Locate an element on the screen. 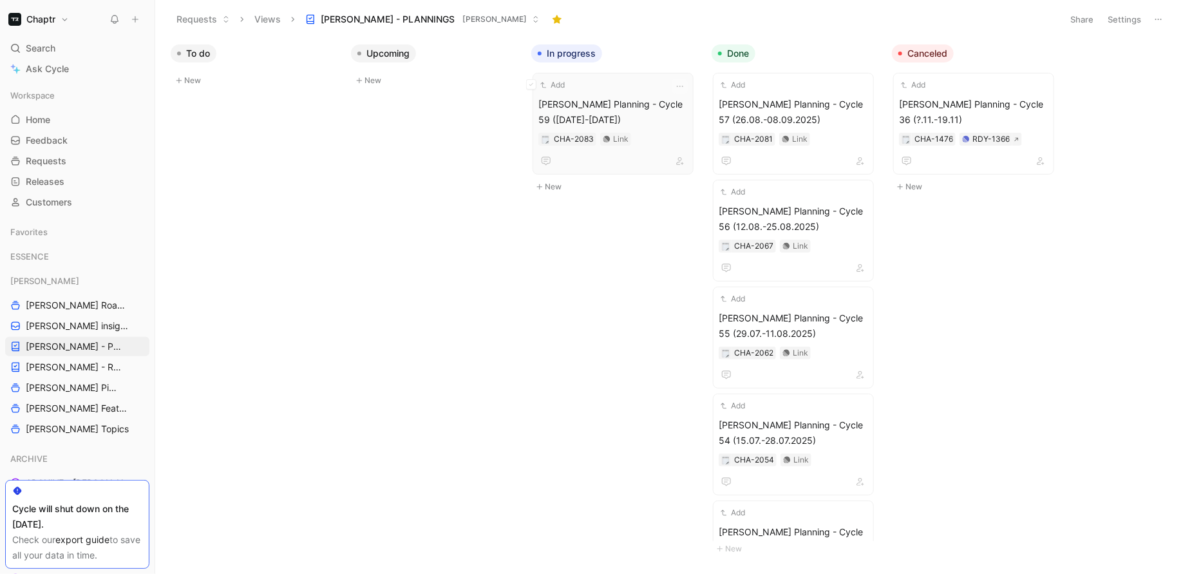 This screenshot has height=574, width=1183. div: CHA-2054 is located at coordinates (754, 460).